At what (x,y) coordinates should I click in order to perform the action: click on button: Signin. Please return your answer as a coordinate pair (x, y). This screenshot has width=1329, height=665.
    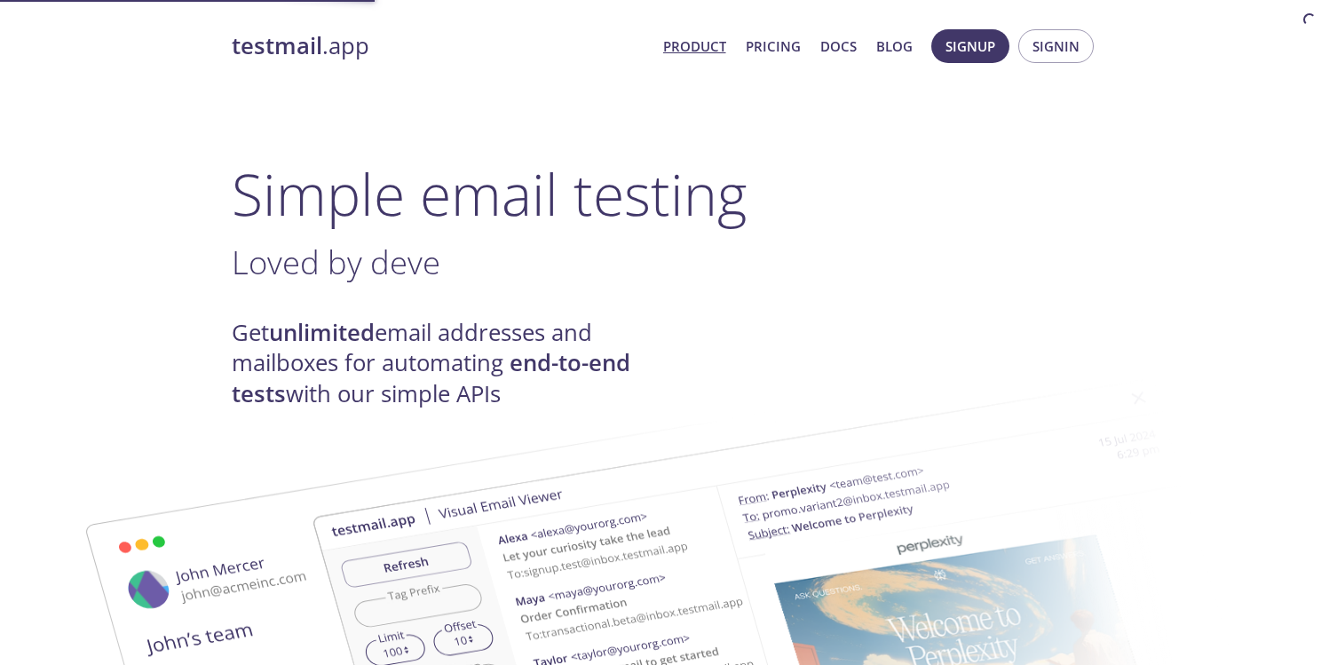
    Looking at the image, I should click on (1056, 46).